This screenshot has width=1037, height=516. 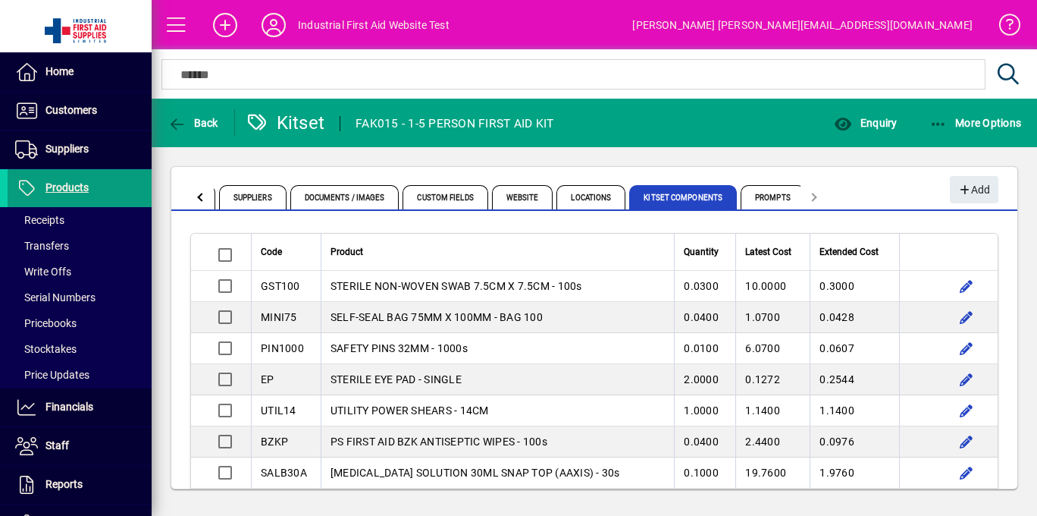 What do you see at coordinates (274, 25) in the screenshot?
I see `button: Profile` at bounding box center [274, 25].